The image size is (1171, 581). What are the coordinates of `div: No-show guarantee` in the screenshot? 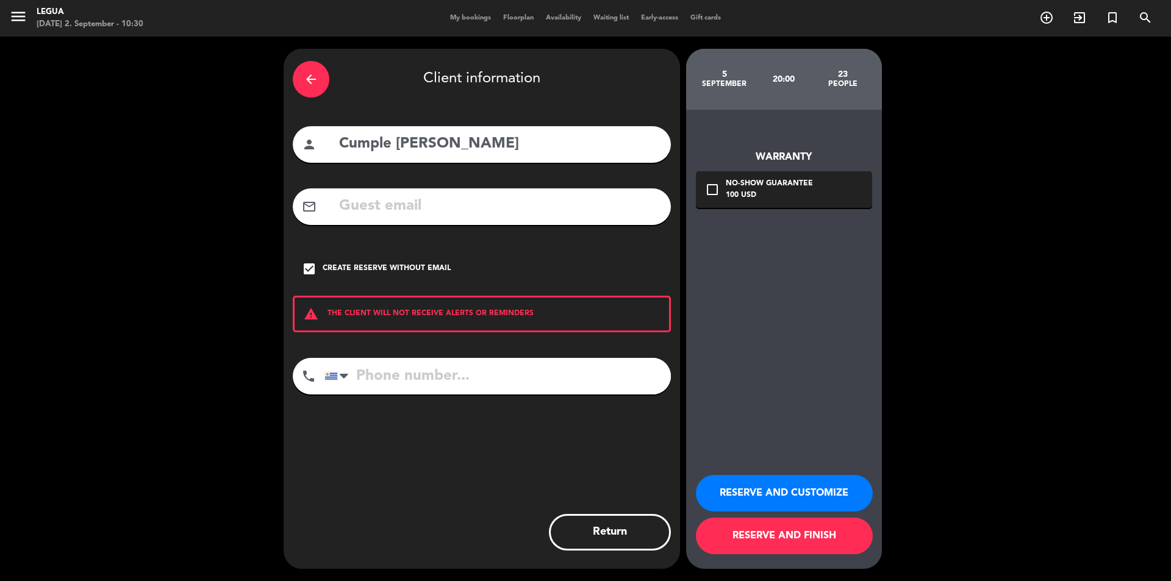 It's located at (769, 184).